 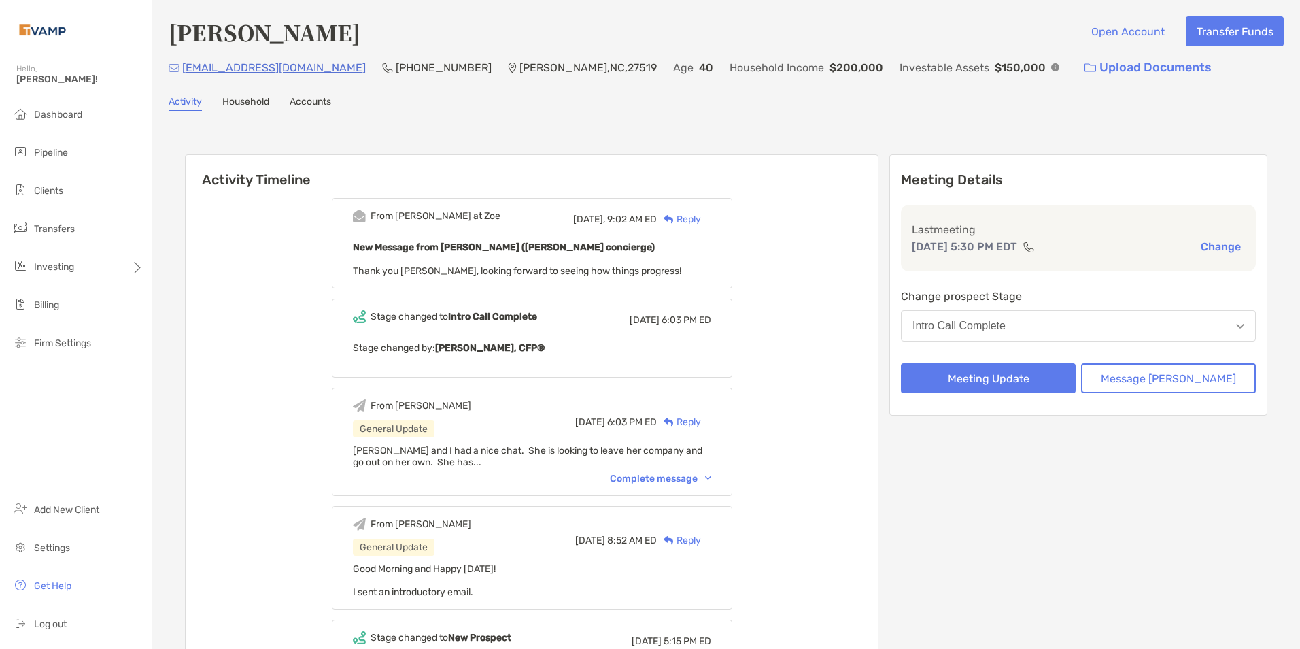 I want to click on button: Meeting Update, so click(x=988, y=378).